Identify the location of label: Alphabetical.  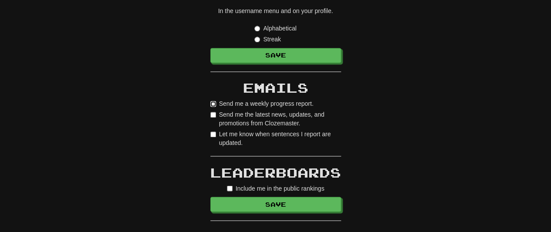
(275, 28).